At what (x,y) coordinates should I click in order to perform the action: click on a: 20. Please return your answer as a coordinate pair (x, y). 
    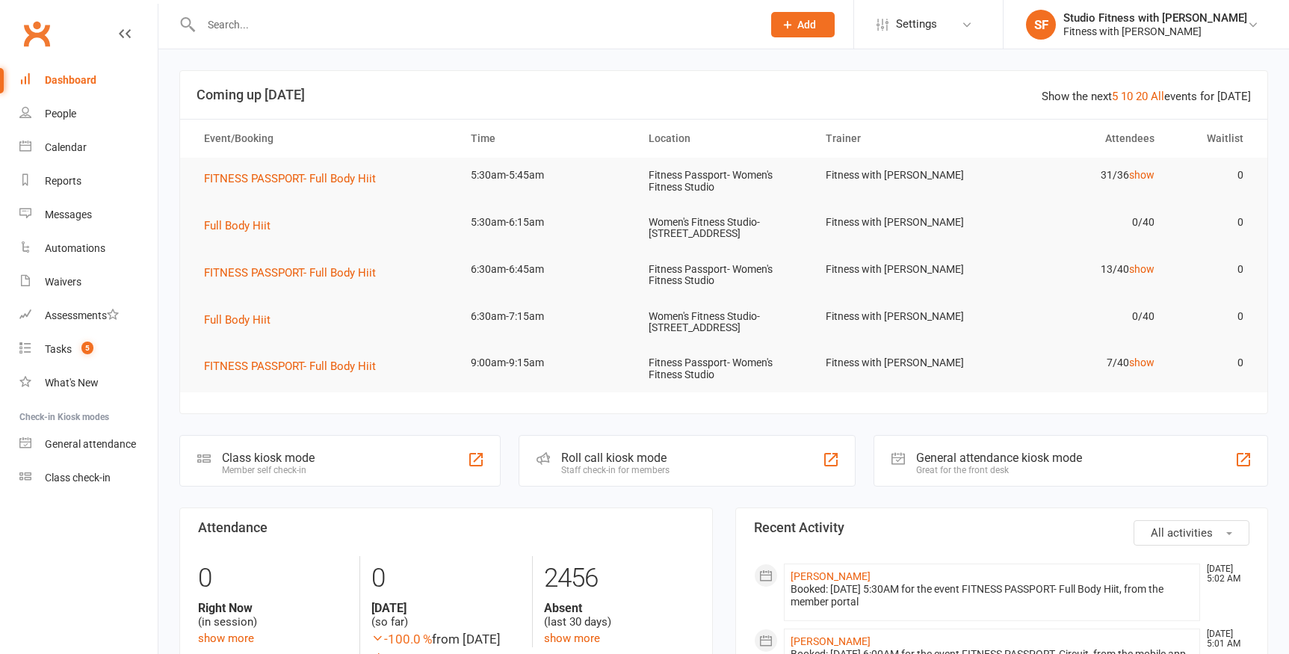
    Looking at the image, I should click on (1142, 96).